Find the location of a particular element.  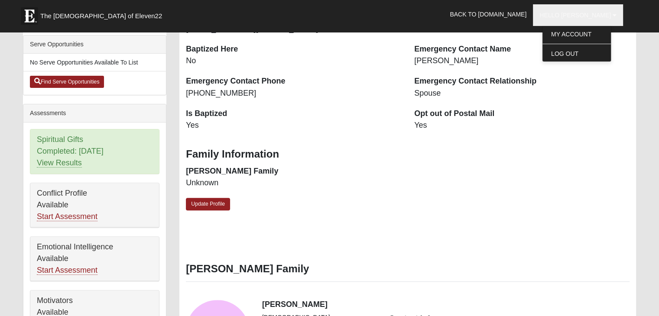

div: Serve Opportunities is located at coordinates (94, 45).